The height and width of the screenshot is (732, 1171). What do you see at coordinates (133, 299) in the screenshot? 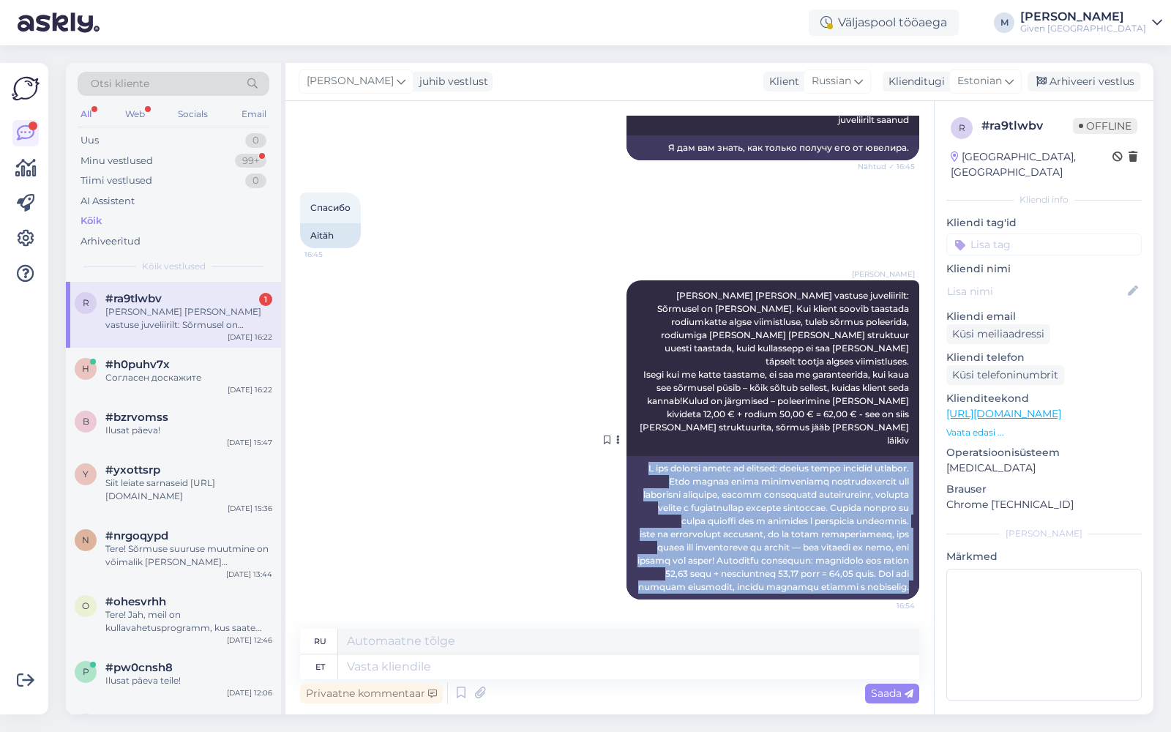
I see `span: #ra9tlwbv` at bounding box center [133, 299].